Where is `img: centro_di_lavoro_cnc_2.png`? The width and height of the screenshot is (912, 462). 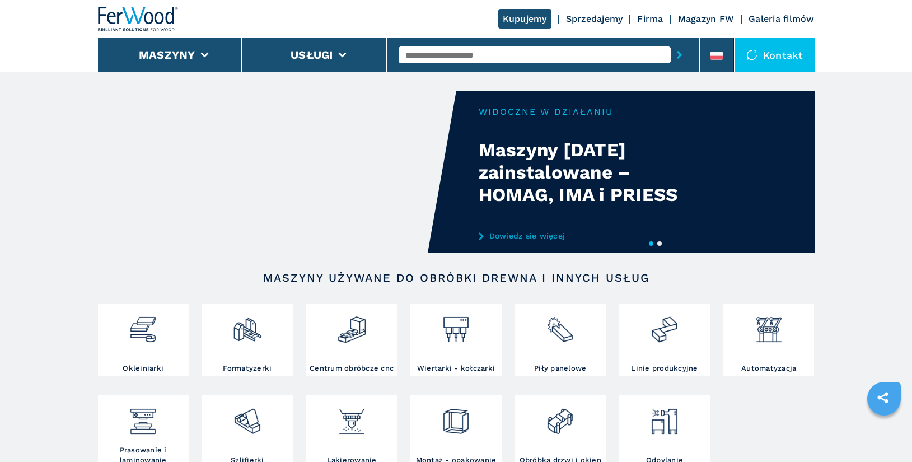 img: centro_di_lavoro_cnc_2.png is located at coordinates (352, 325).